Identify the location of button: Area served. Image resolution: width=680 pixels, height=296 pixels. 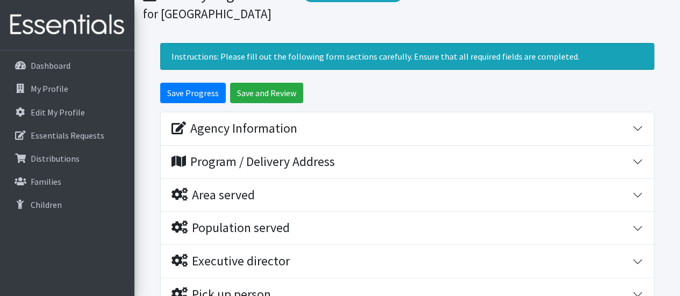
(407, 195).